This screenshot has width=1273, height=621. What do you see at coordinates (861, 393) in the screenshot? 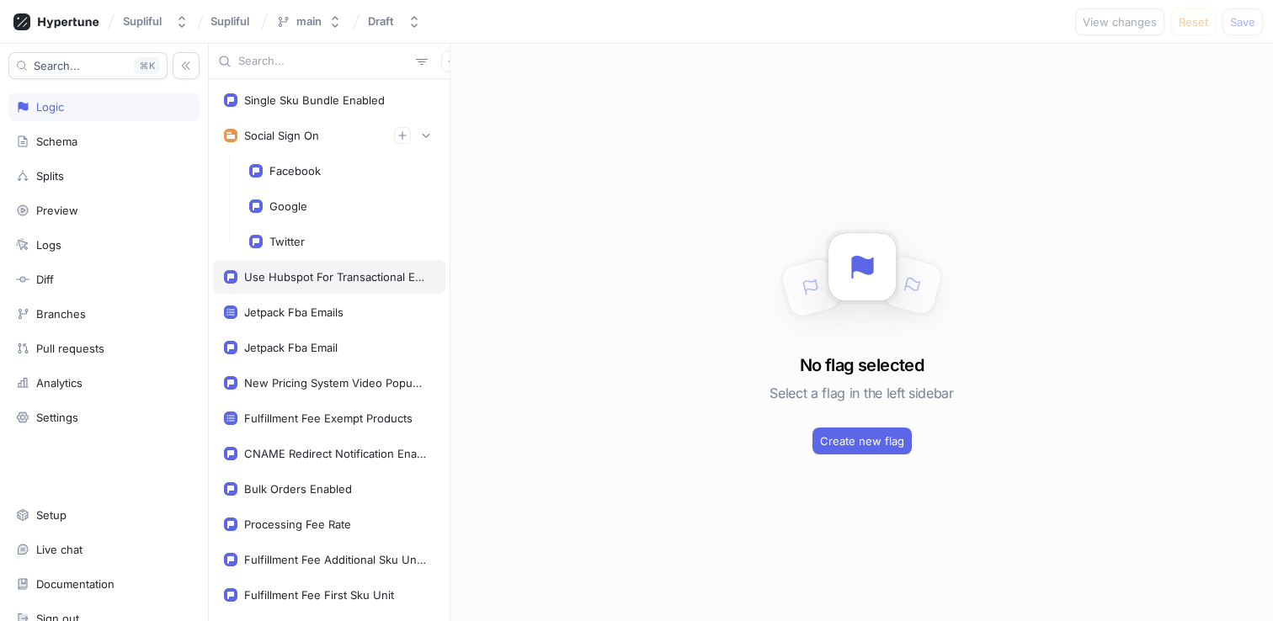
I see `h5: Select a flag in the left sidebar` at bounding box center [861, 393].